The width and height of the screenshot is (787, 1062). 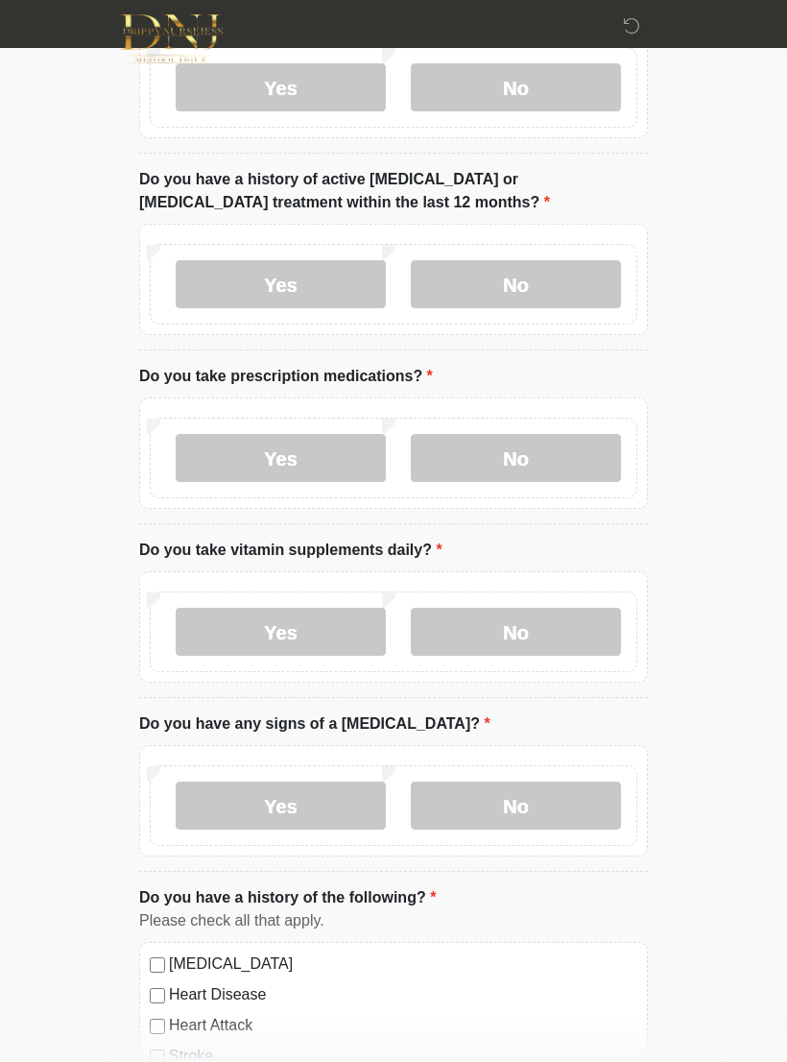 What do you see at coordinates (403, 1026) in the screenshot?
I see `label: Heart Attack` at bounding box center [403, 1026].